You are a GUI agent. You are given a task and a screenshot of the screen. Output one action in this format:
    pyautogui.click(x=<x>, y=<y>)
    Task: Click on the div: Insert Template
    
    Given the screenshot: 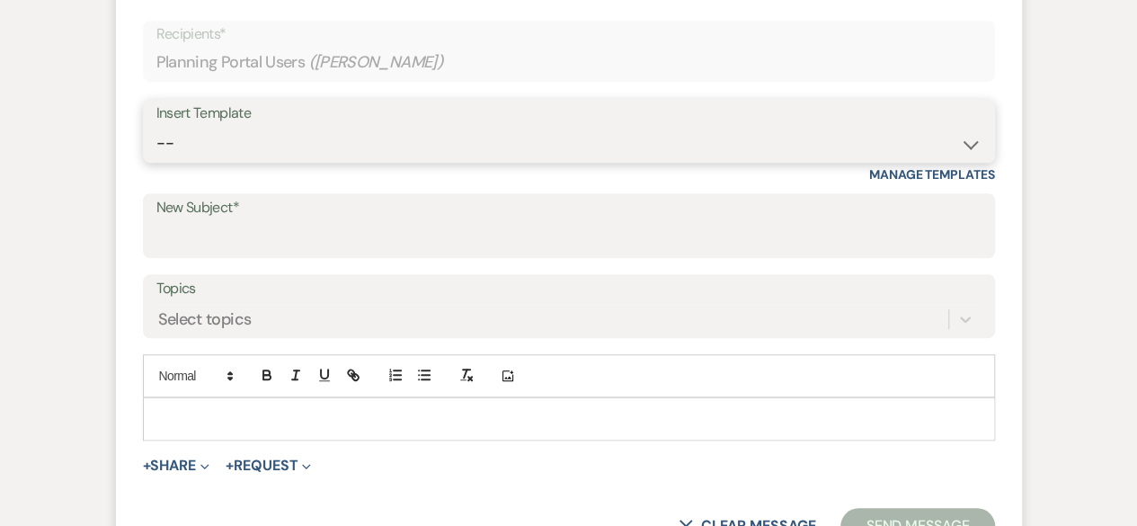 What is the action you would take?
    pyautogui.click(x=569, y=113)
    